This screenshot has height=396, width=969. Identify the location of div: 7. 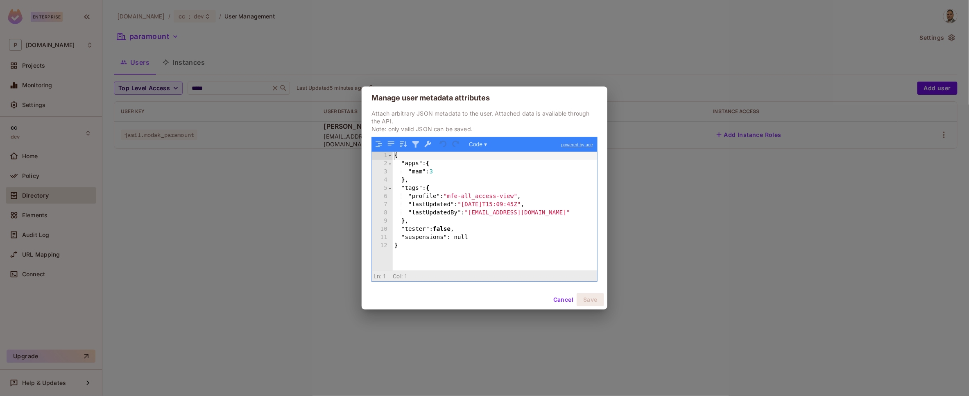
(382, 205).